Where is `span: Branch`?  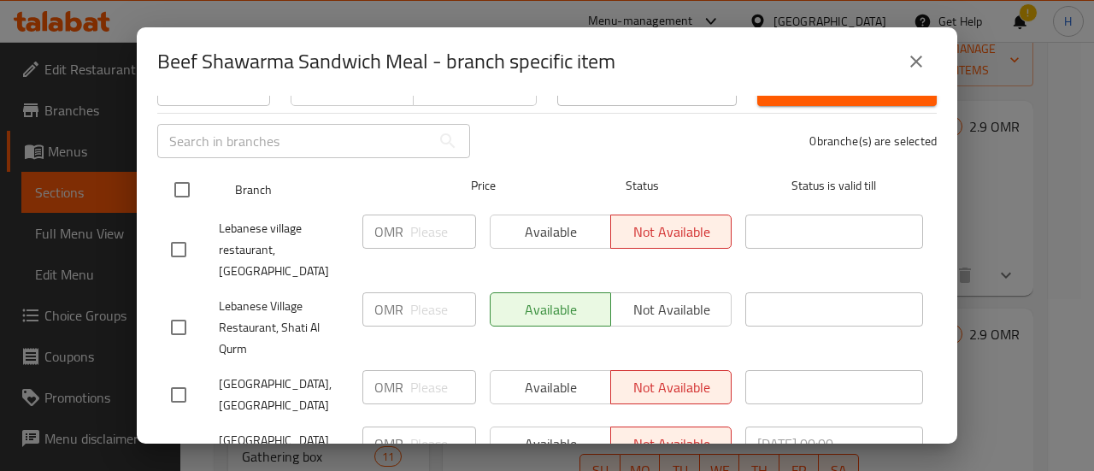 span: Branch is located at coordinates (324, 190).